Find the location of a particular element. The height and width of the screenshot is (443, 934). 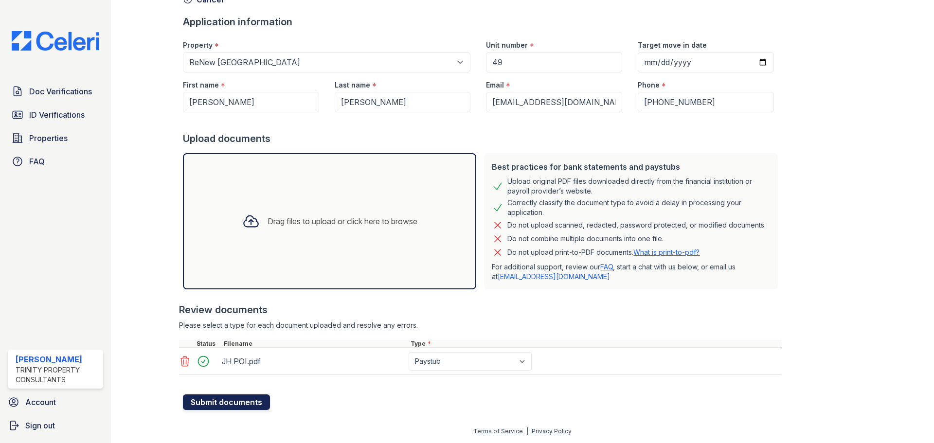

div: Upload documents is located at coordinates (482, 139).